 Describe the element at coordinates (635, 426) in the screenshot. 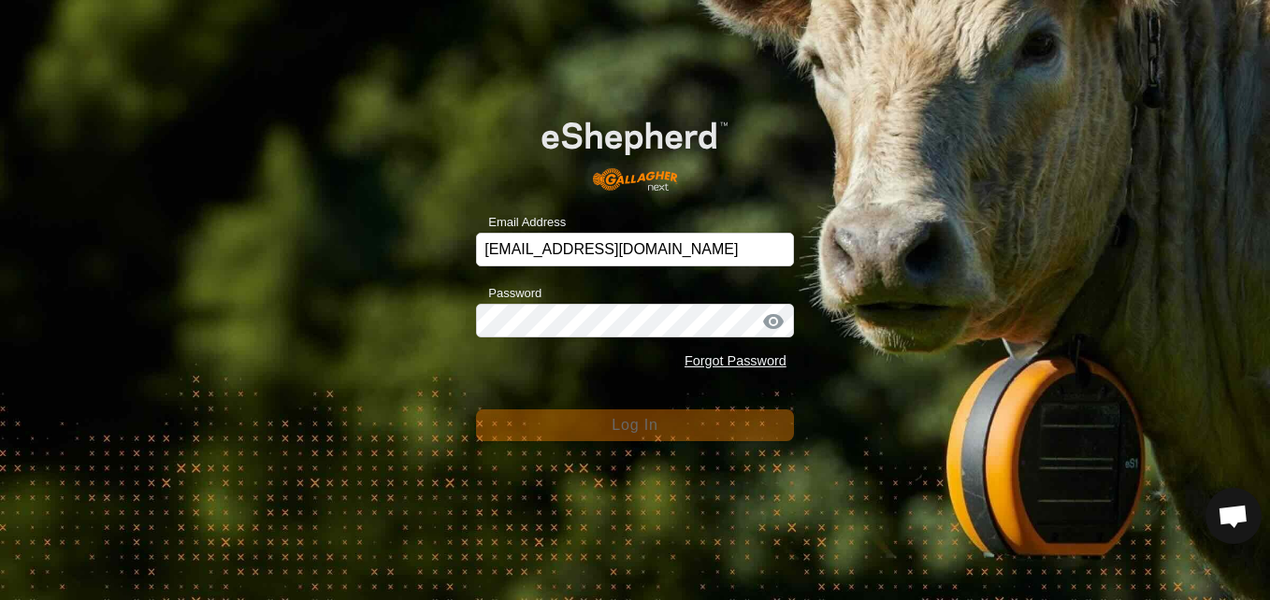

I see `button: Log In` at that location.